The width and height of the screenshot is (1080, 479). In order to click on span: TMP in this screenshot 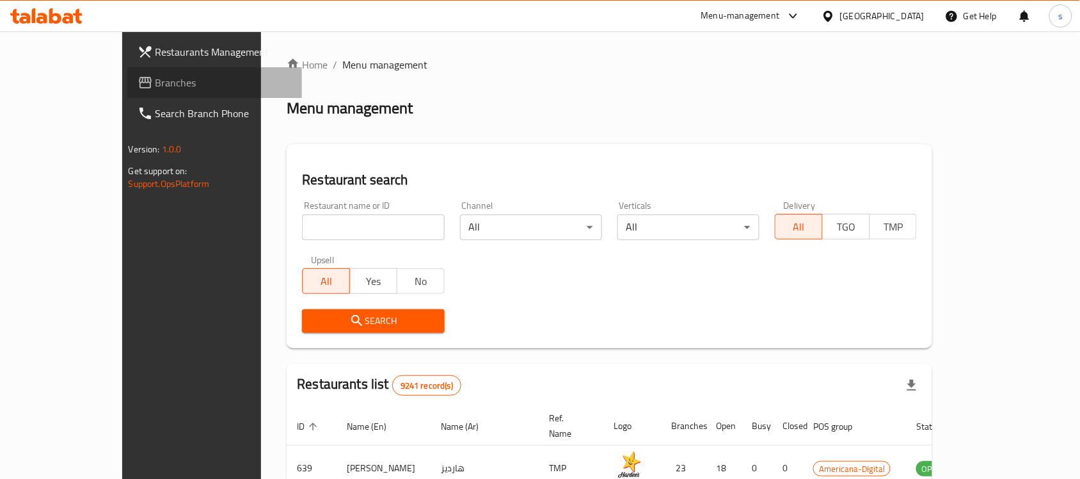, I will do `click(894, 227)`.